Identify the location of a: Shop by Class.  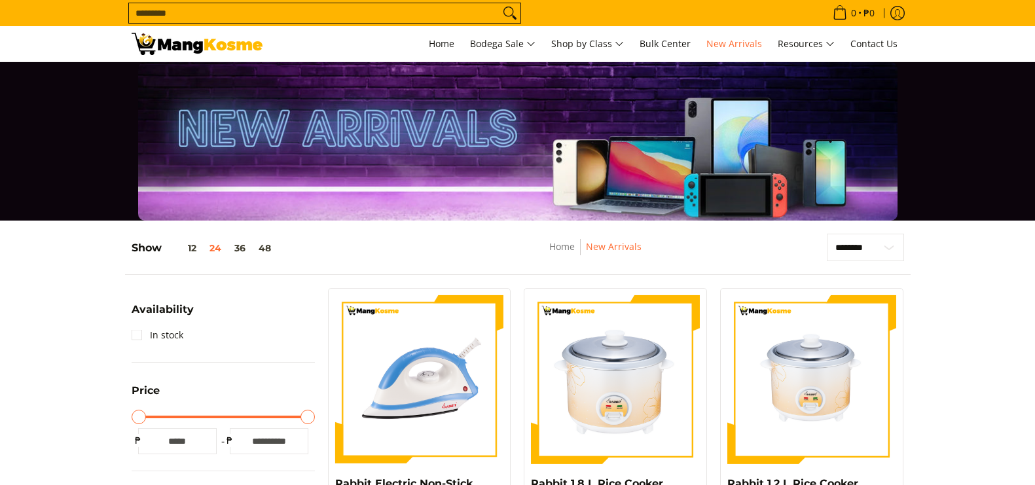
(587, 44).